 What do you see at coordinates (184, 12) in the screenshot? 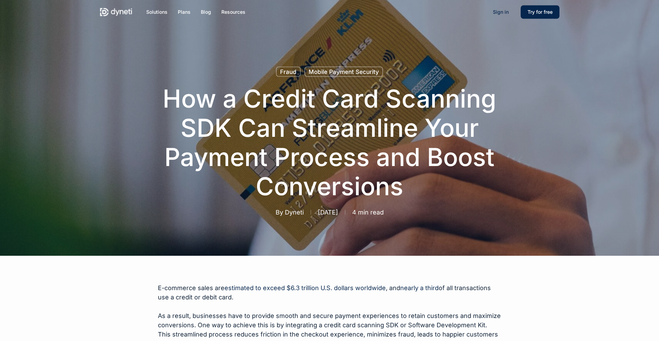
I see `a: Plans` at bounding box center [184, 12].